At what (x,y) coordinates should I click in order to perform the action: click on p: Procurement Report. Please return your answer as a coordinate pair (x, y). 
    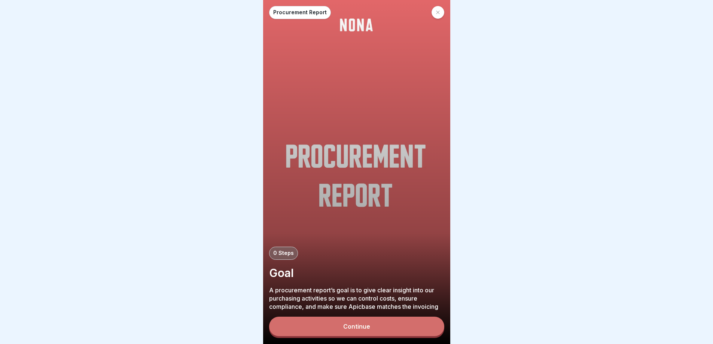
    Looking at the image, I should click on (300, 12).